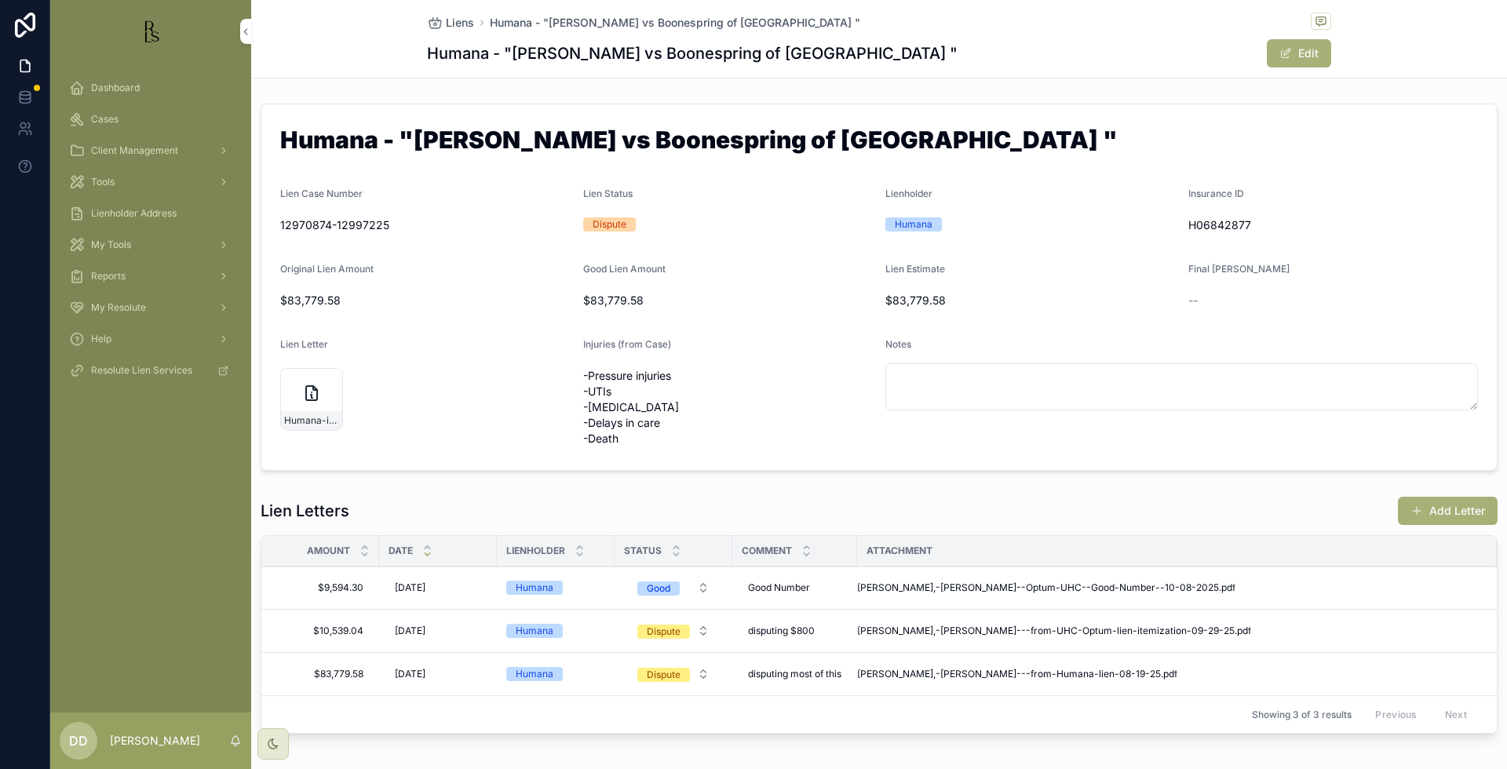 This screenshot has height=769, width=1507. Describe the element at coordinates (328, 551) in the screenshot. I see `span: Amount` at that location.